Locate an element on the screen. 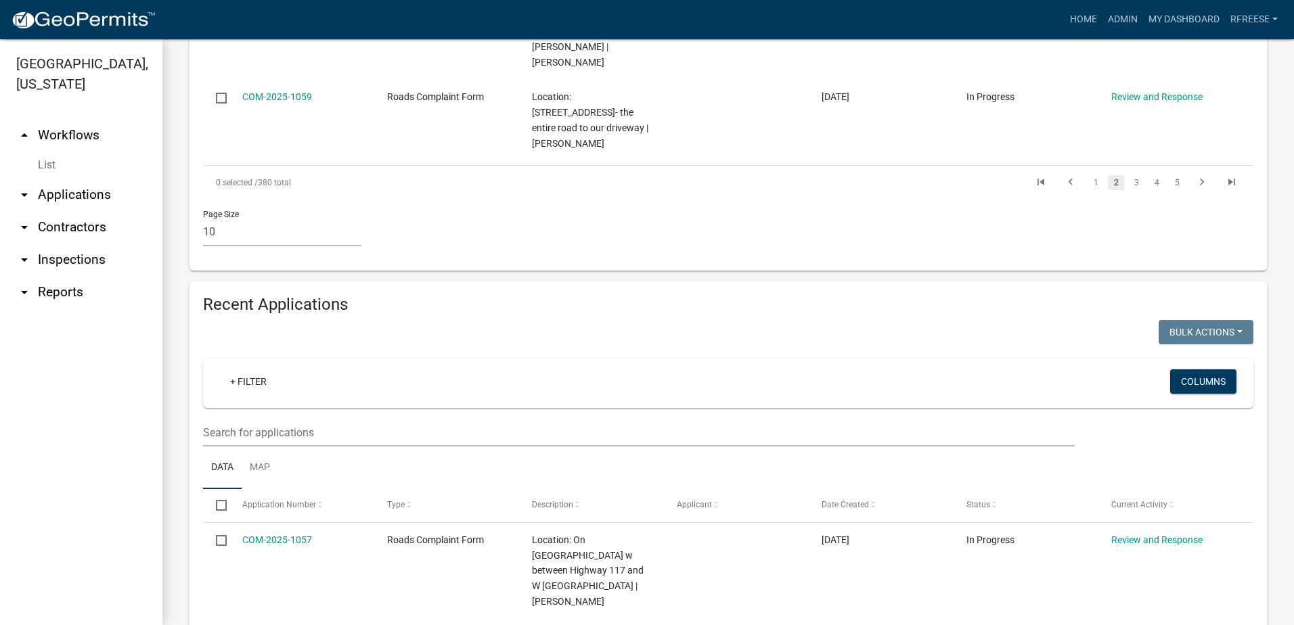 The height and width of the screenshot is (625, 1294). a: 3 is located at coordinates (1136, 183).